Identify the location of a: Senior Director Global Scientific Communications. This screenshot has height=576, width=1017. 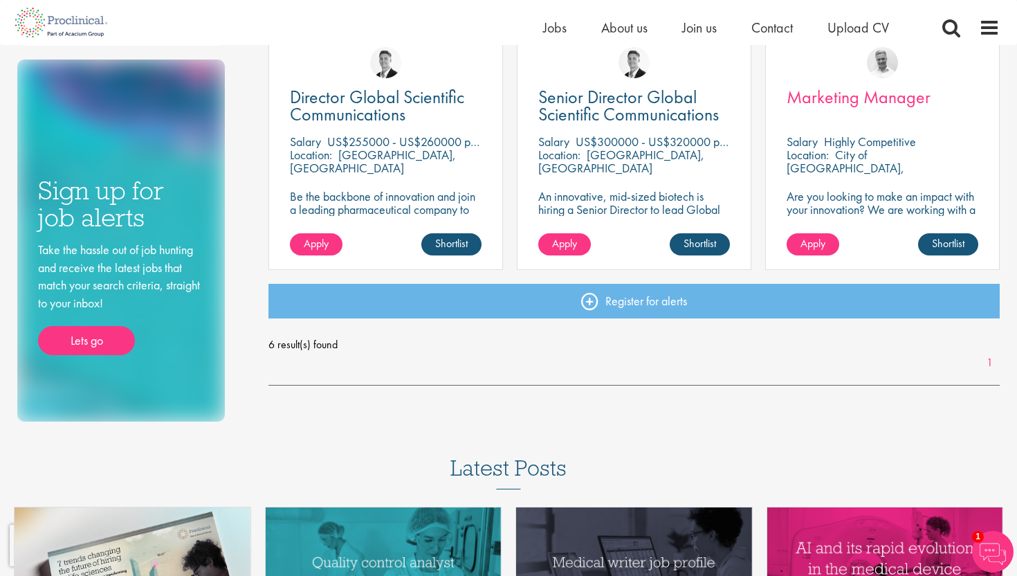
(634, 106).